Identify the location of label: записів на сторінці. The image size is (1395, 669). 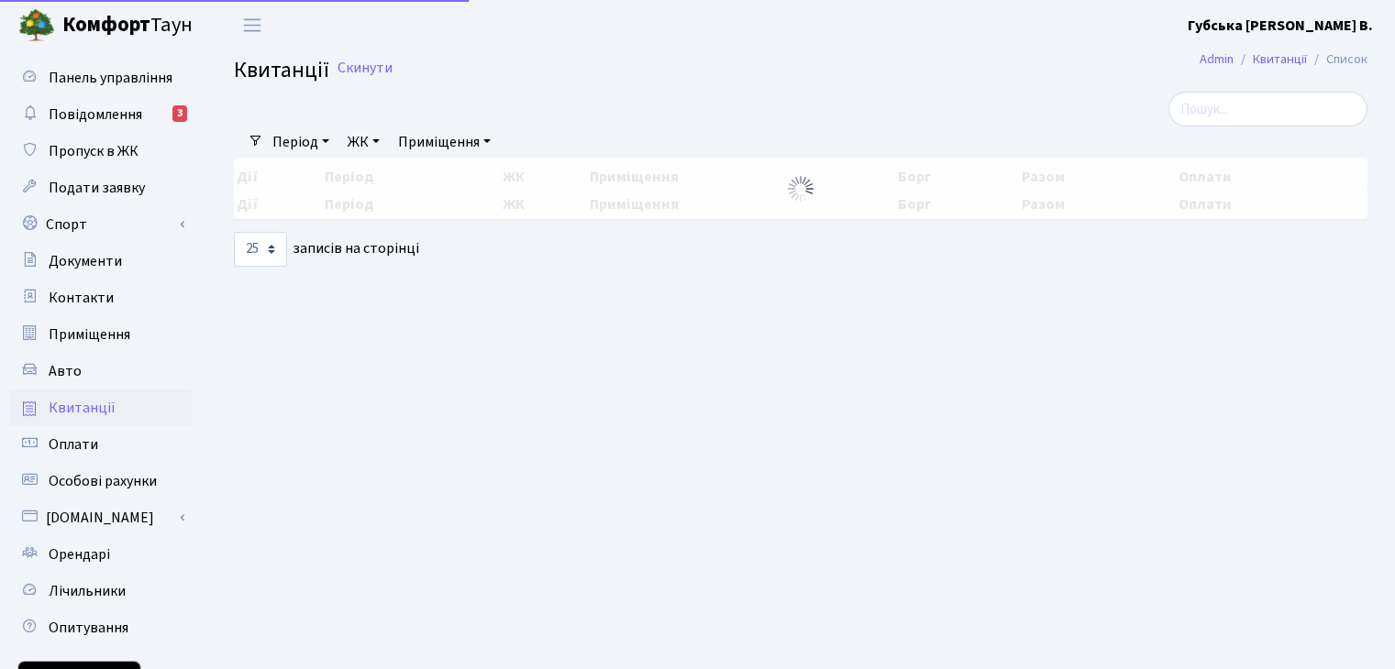
(326, 249).